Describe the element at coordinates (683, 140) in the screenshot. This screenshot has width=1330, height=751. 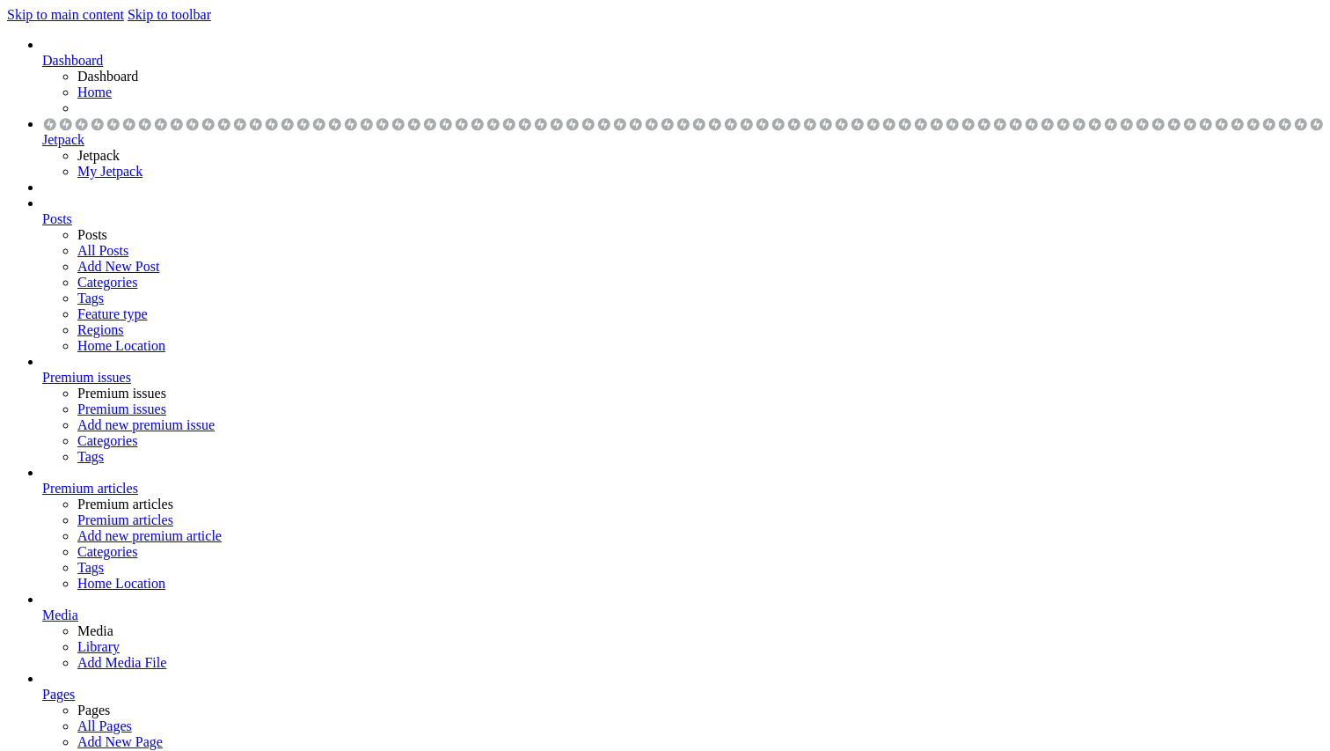
I see `div: Jetpack` at that location.